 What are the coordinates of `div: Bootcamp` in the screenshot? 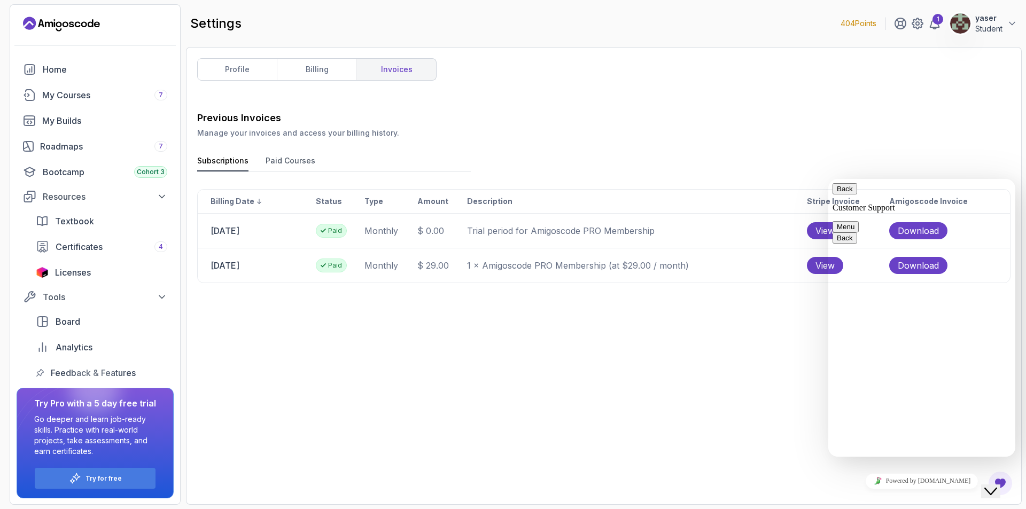 It's located at (105, 172).